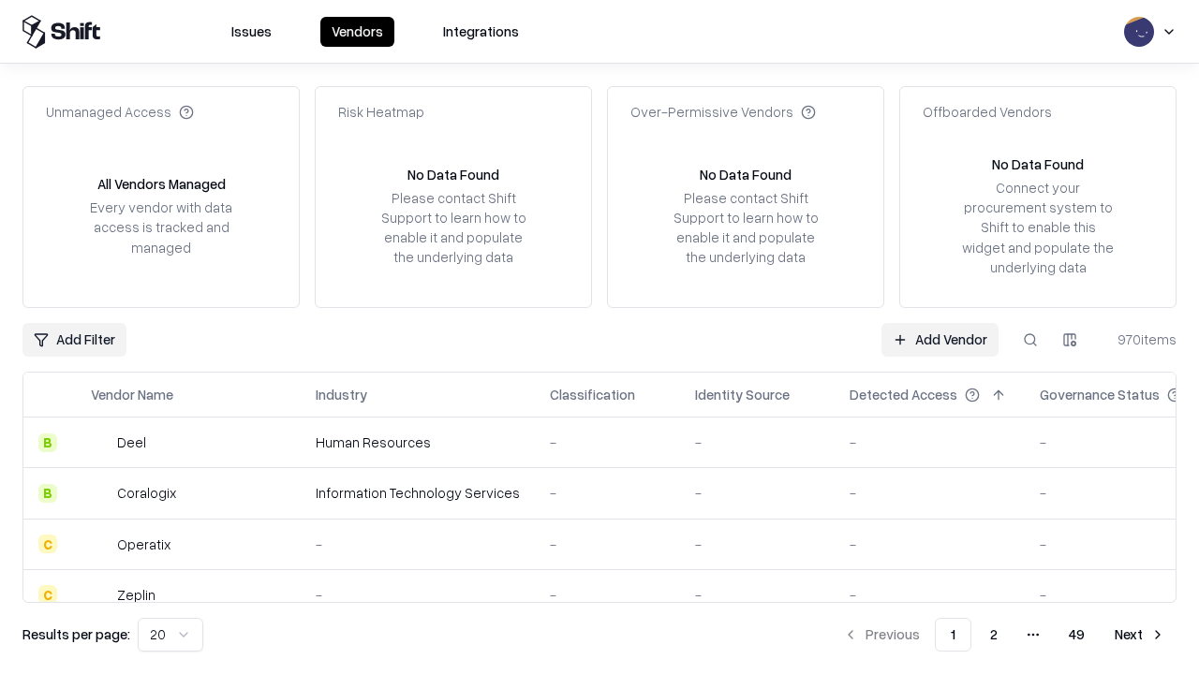 The height and width of the screenshot is (674, 1199). What do you see at coordinates (1099, 394) in the screenshot?
I see `div: Governance Status` at bounding box center [1099, 394].